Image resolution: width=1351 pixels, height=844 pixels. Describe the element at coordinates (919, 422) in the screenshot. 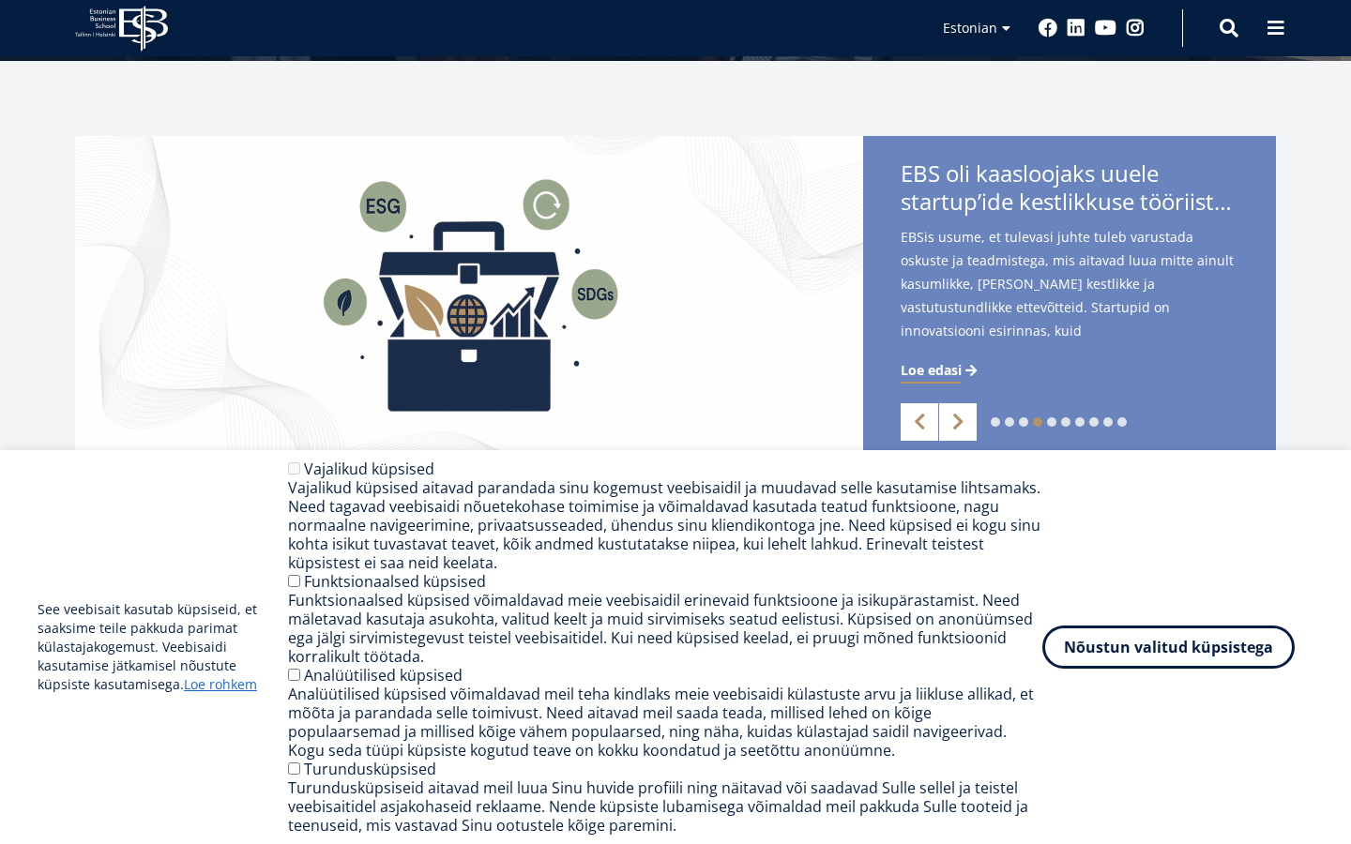

I see `a: Previous` at that location.